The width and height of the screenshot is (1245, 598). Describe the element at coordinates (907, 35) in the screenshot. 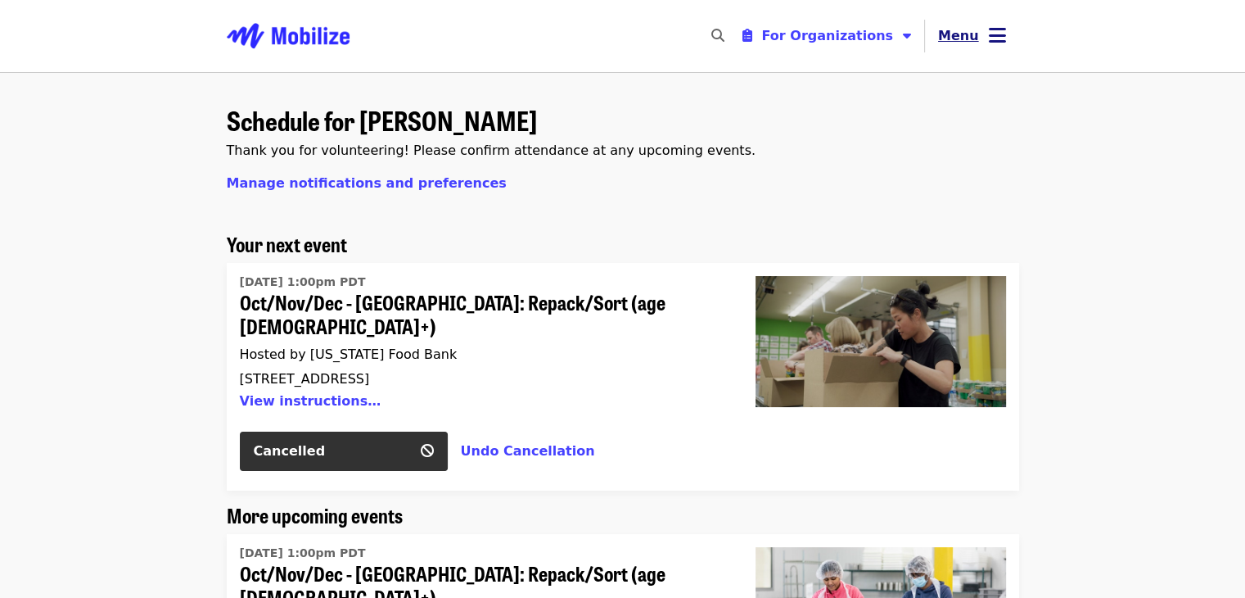

I see `i: caret-down icon` at that location.